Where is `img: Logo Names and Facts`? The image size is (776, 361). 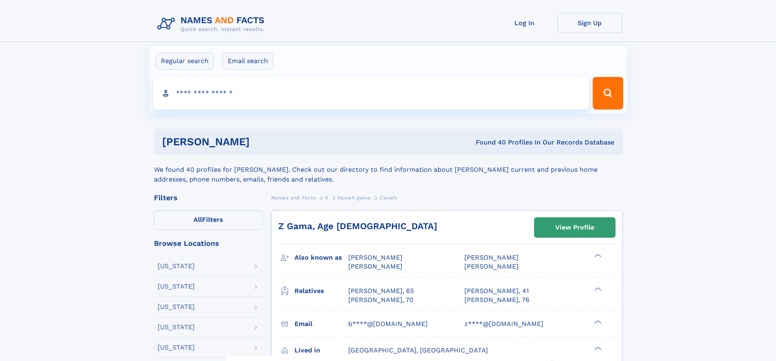
img: Logo Names and Facts is located at coordinates (213, 24).